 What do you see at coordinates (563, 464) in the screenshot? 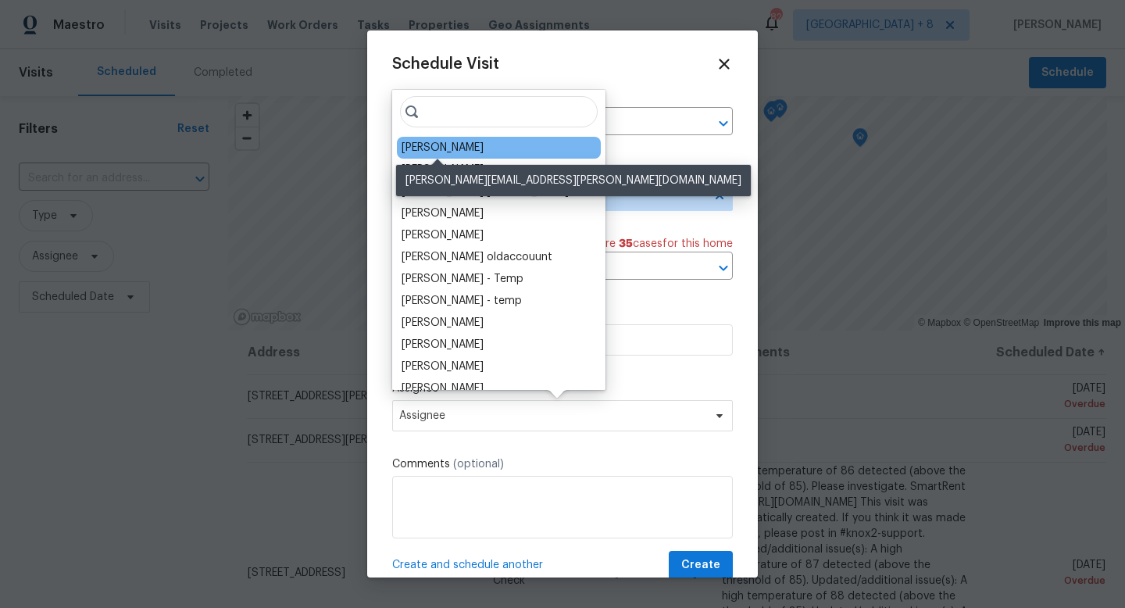
I see `label: Comments` at bounding box center [563, 464].